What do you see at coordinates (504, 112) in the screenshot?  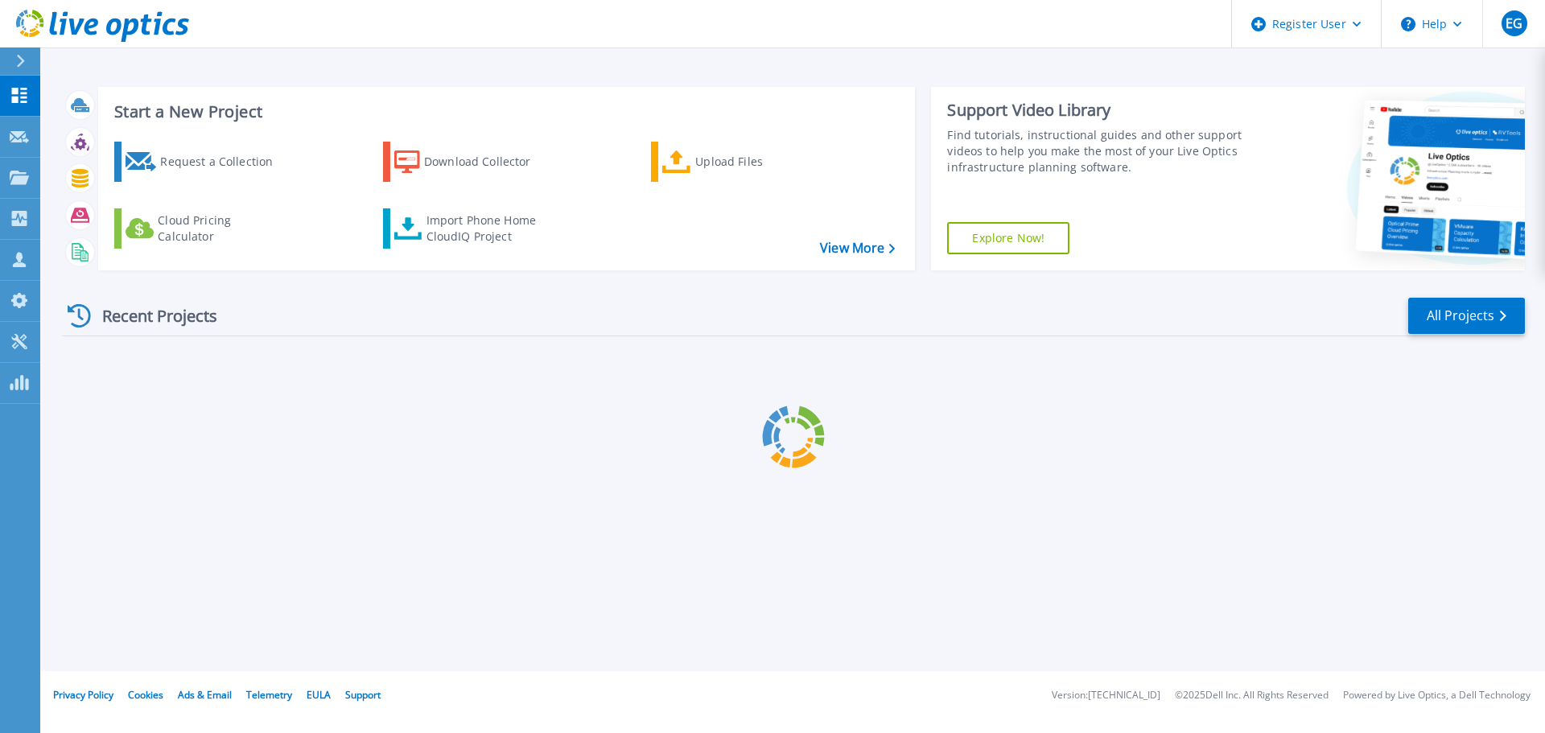 I see `h3: Start a New Project` at bounding box center [504, 112].